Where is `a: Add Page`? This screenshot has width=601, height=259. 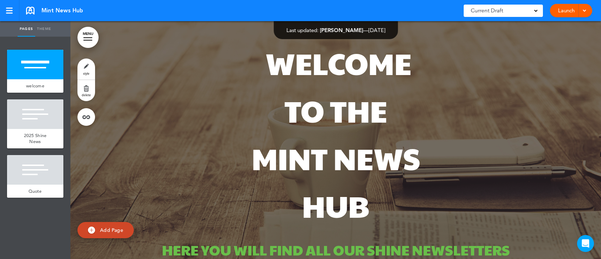
a: Add Page is located at coordinates (106, 230).